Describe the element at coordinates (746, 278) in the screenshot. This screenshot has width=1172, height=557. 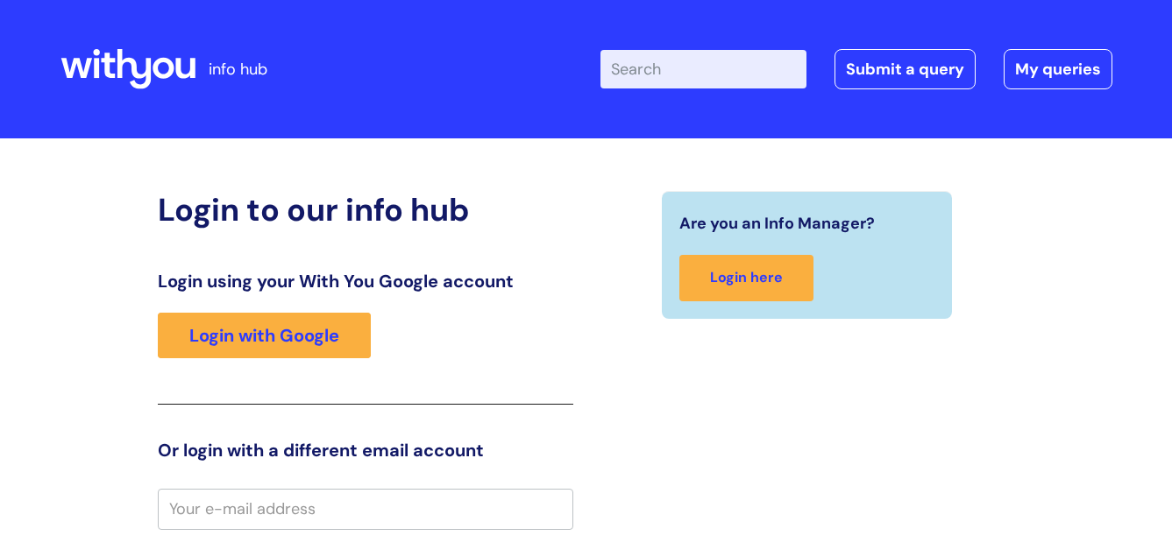
I see `a: Login here` at that location.